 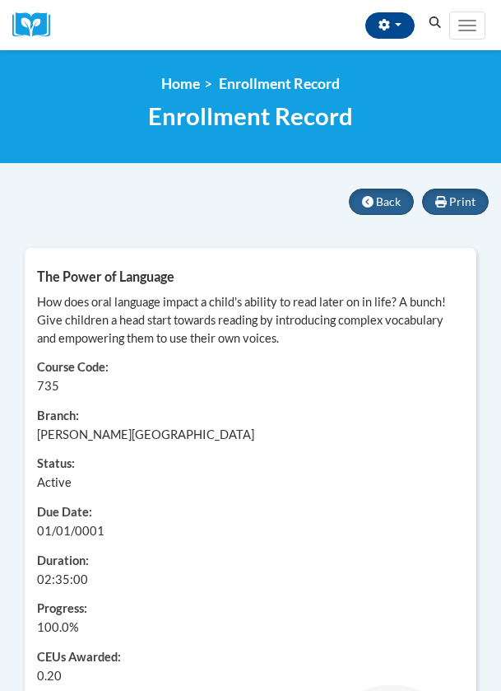 What do you see at coordinates (463, 201) in the screenshot?
I see `span: Print` at bounding box center [463, 201].